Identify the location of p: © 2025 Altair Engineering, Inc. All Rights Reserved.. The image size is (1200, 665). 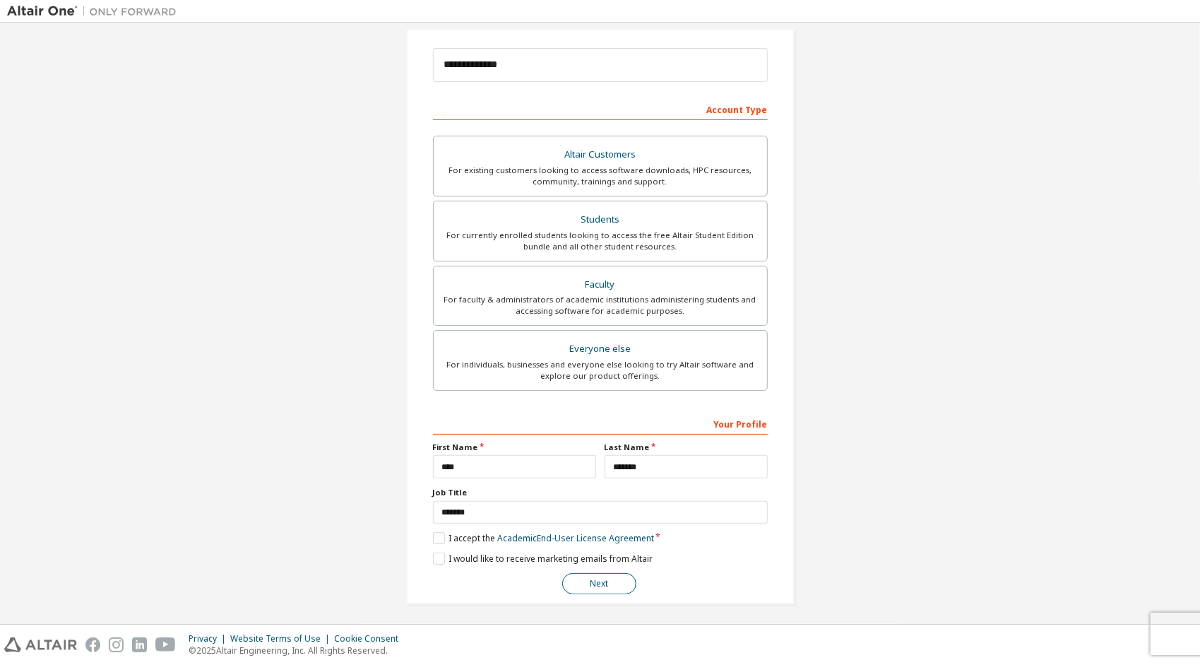
(297, 650).